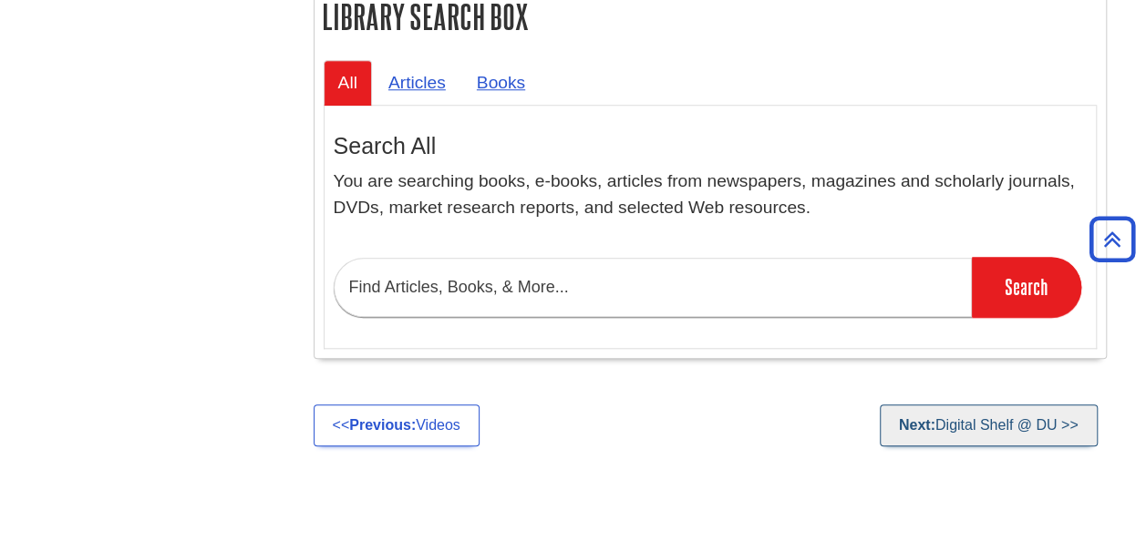 The width and height of the screenshot is (1146, 541). What do you see at coordinates (710, 146) in the screenshot?
I see `h3: Search All` at bounding box center [710, 146].